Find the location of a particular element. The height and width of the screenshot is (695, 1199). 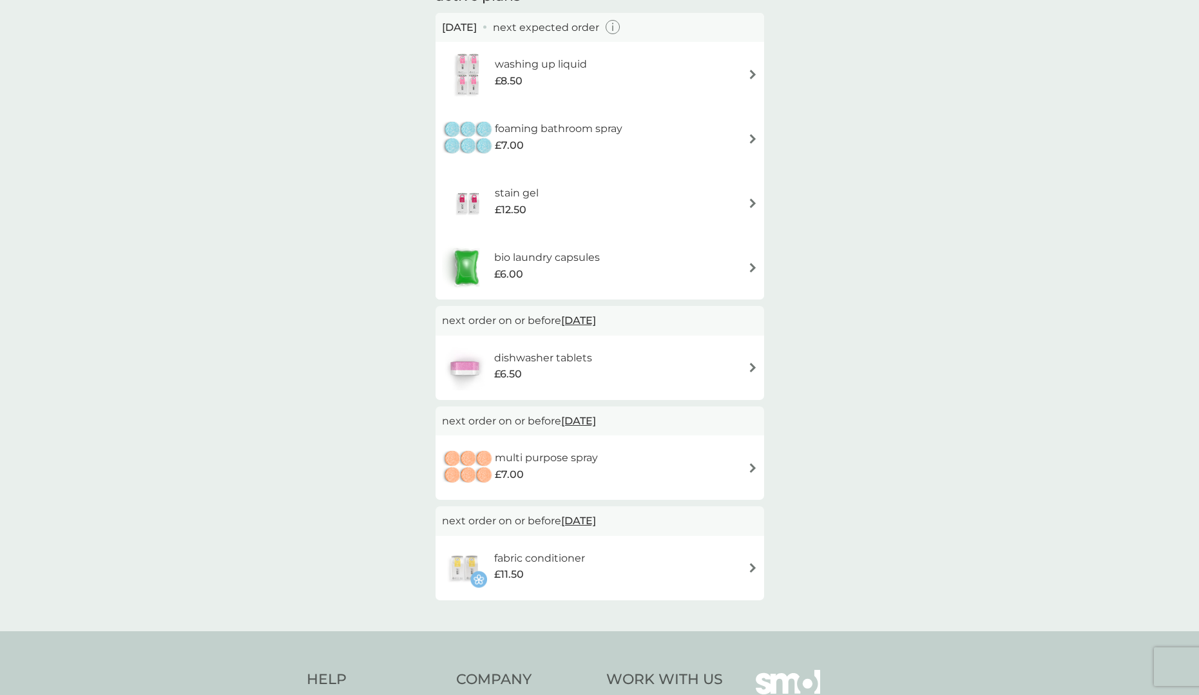

h4: Company is located at coordinates (524, 680).